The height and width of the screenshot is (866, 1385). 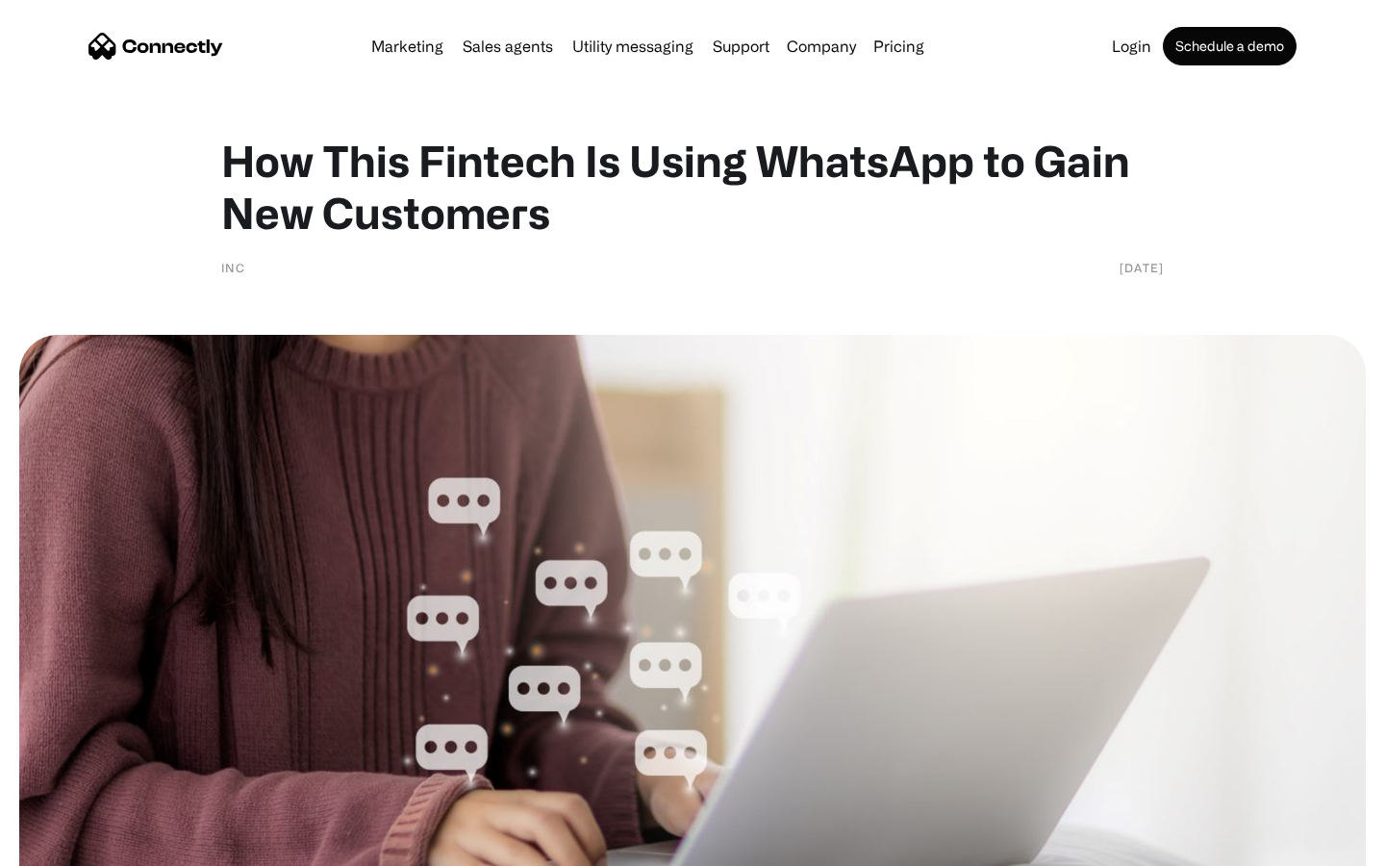 I want to click on h1: How This Fintech Is Using WhatsApp to Gain New Customers, so click(x=693, y=187).